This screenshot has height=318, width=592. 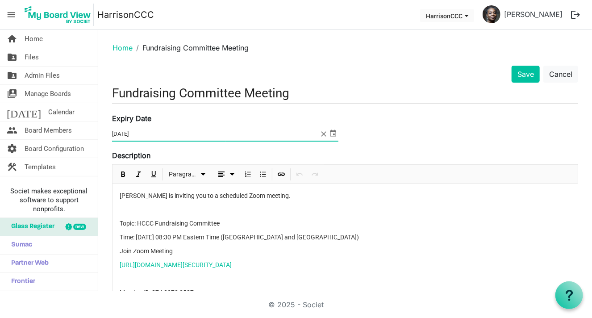 What do you see at coordinates (12, 130) in the screenshot?
I see `span: people` at bounding box center [12, 130].